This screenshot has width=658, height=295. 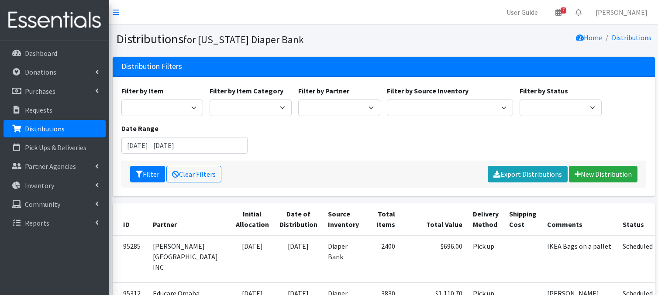 I want to click on td: 2400, so click(x=384, y=259).